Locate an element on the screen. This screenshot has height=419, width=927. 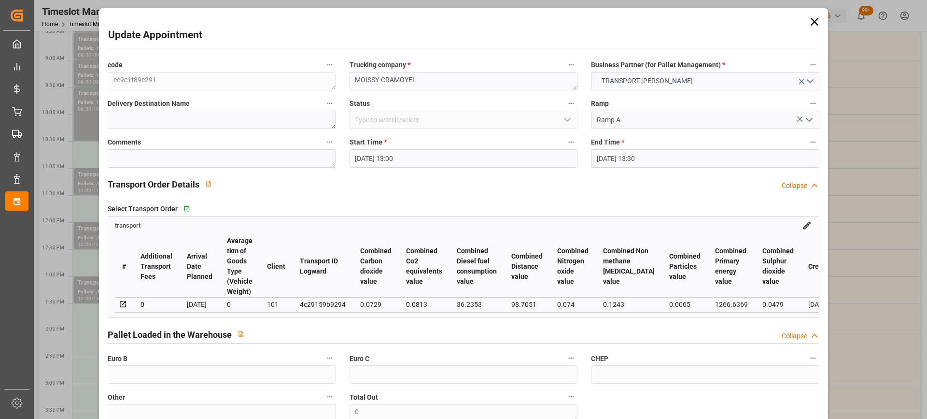
th: Combined Primary energy value is located at coordinates (732, 266).